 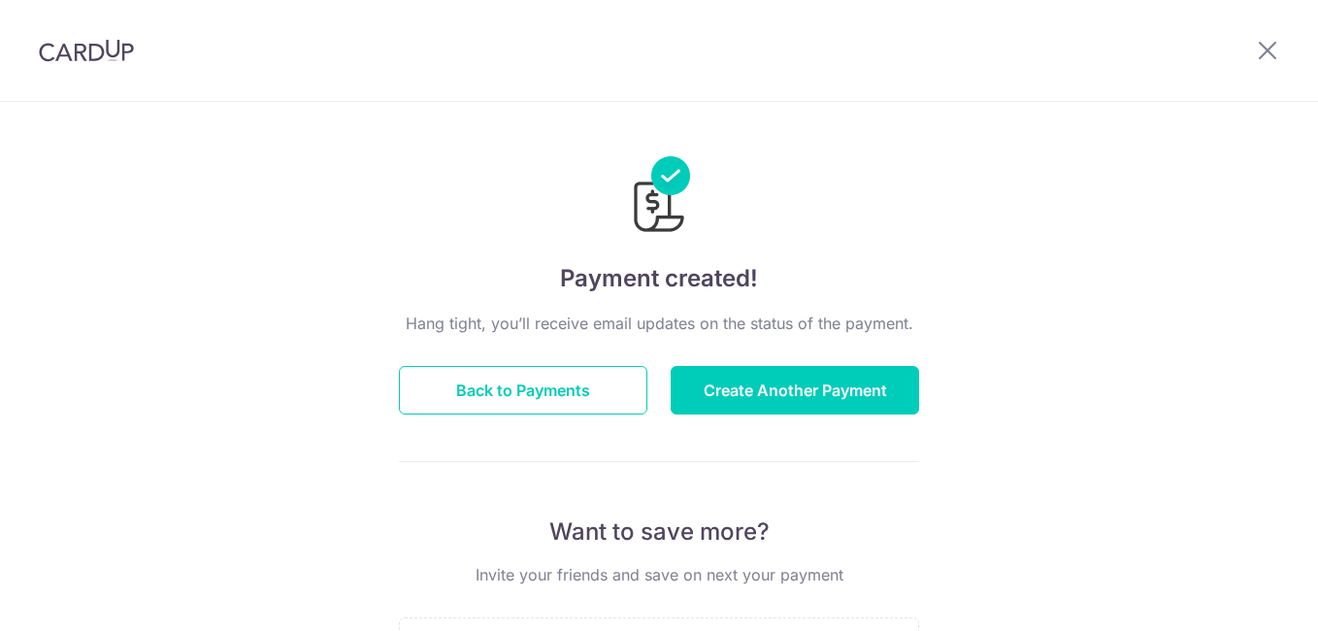 What do you see at coordinates (523, 390) in the screenshot?
I see `button: Back to Payments` at bounding box center [523, 390].